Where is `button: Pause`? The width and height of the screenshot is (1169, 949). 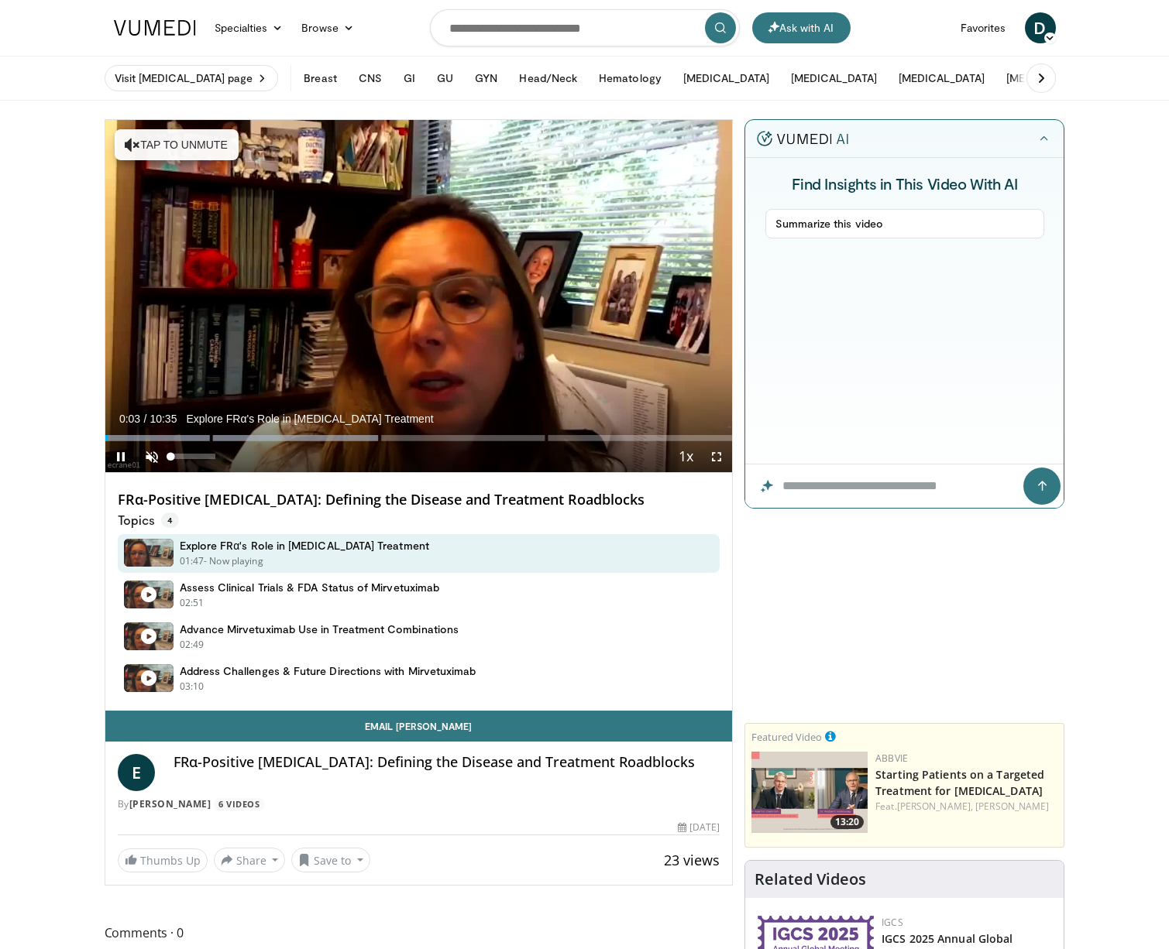 button: Pause is located at coordinates (121, 457).